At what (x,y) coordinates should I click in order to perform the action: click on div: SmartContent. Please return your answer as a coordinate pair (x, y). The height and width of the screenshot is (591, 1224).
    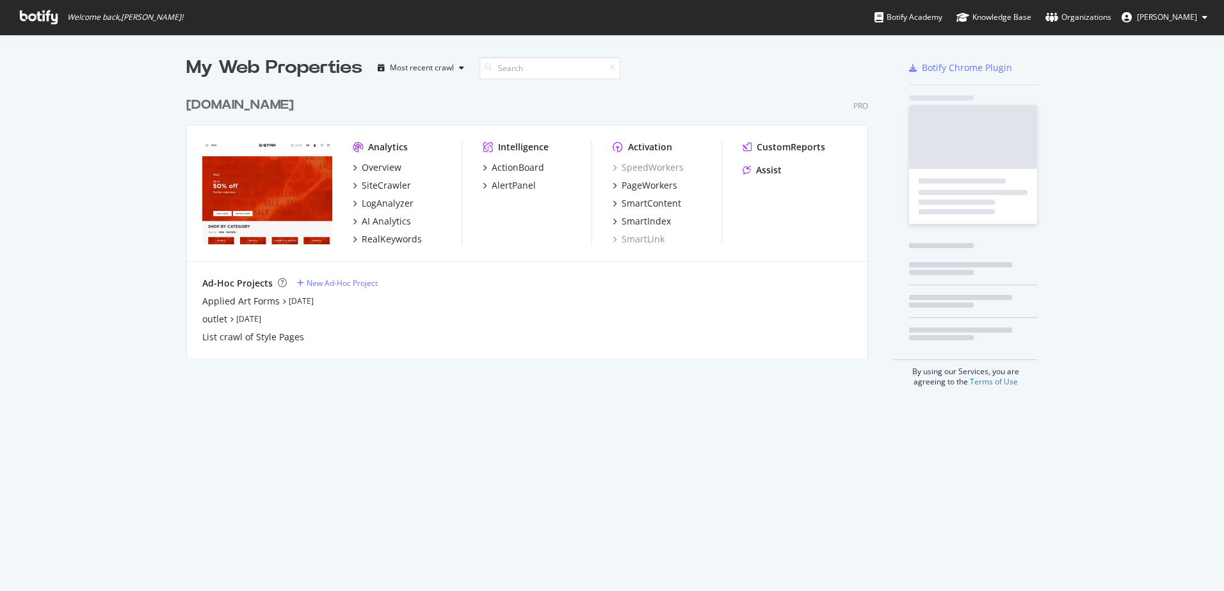
    Looking at the image, I should click on (651, 204).